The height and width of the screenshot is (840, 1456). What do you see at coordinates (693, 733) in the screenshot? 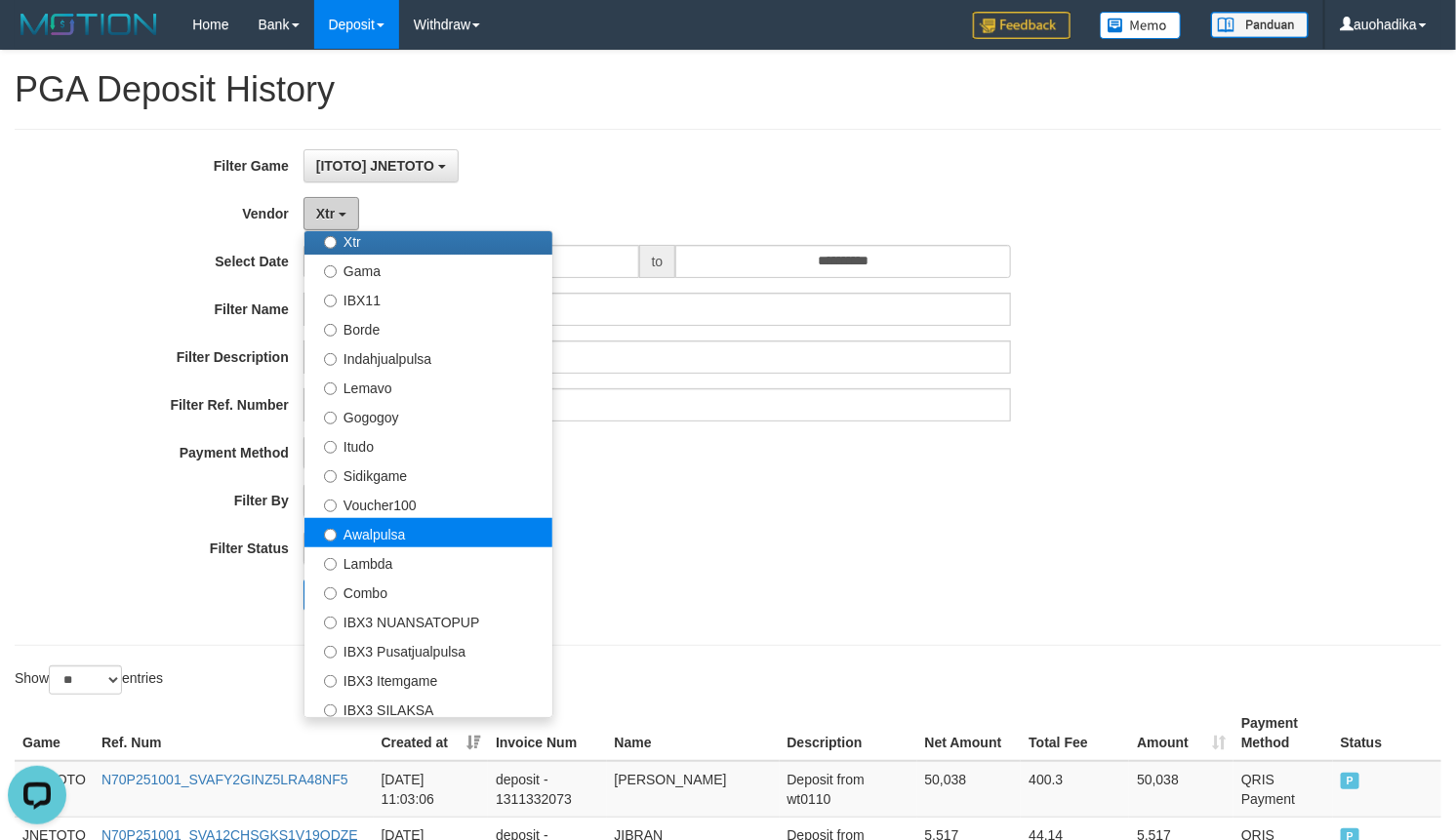
I see `th: Name` at bounding box center [693, 733].